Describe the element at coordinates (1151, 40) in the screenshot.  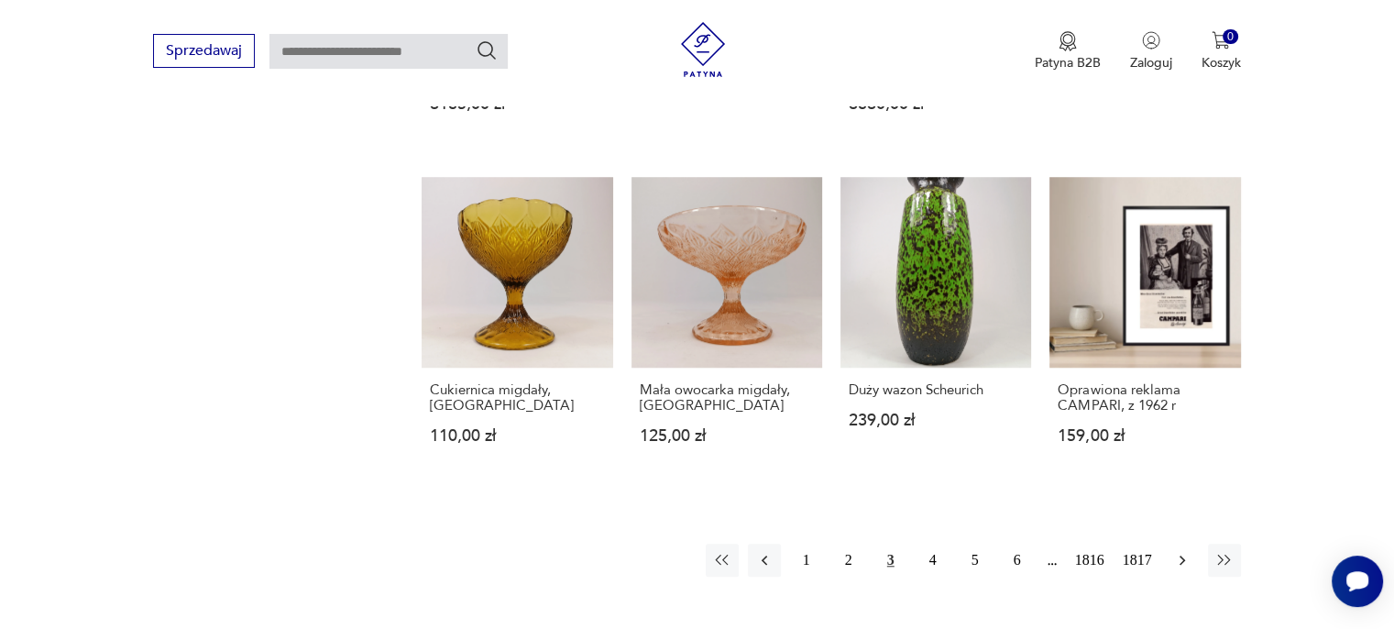
I see `img: Ikonka użytkownika` at that location.